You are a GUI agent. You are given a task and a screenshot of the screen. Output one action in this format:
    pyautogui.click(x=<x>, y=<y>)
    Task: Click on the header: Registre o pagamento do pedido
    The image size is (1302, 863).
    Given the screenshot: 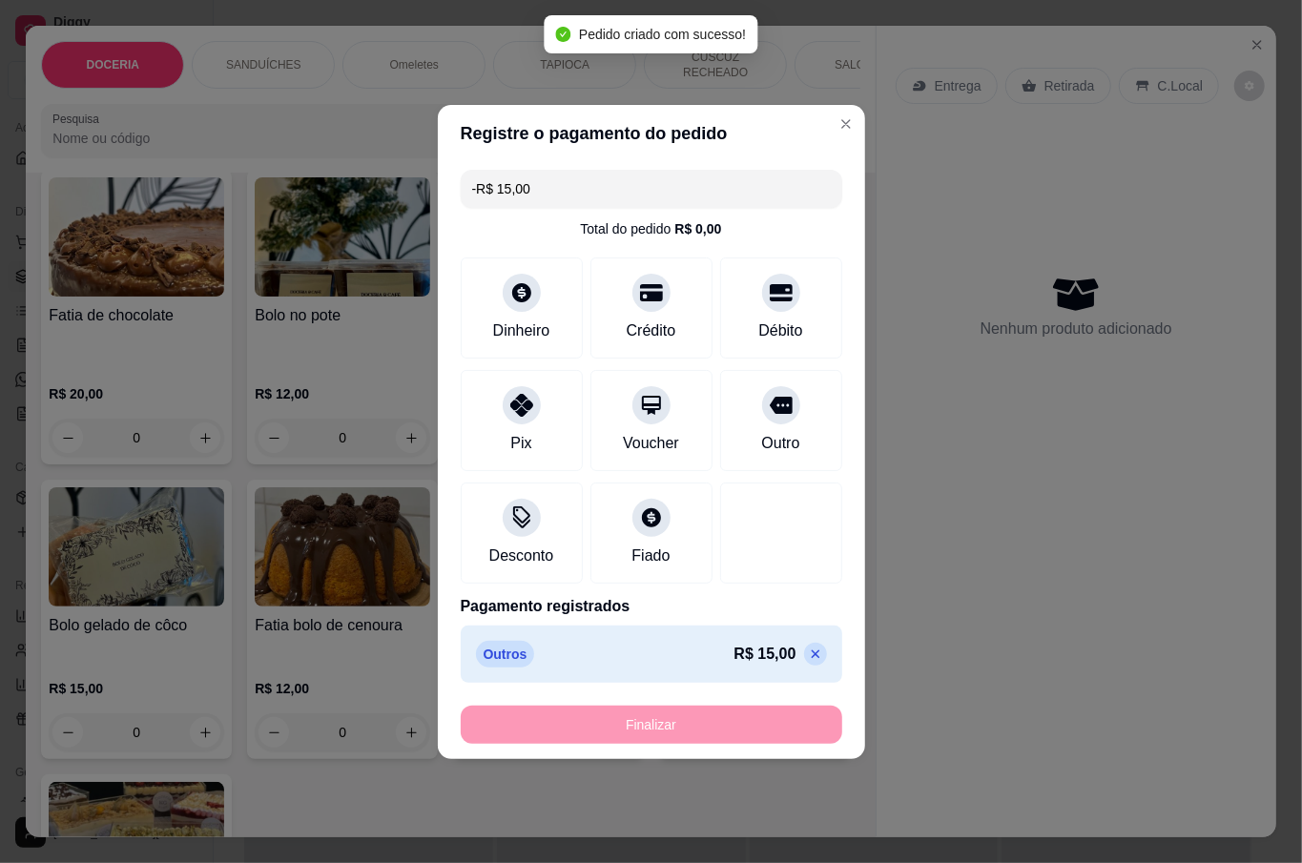 What is the action you would take?
    pyautogui.click(x=651, y=134)
    